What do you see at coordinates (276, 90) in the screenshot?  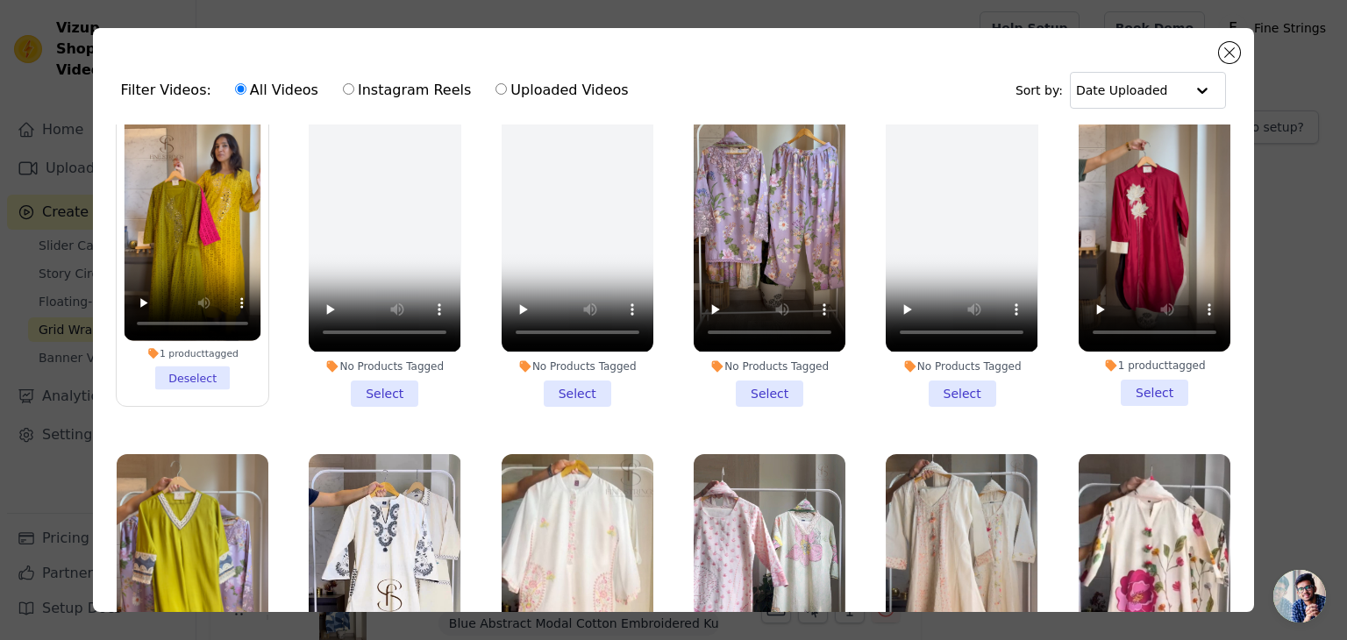 I see `label: All Videos` at bounding box center [276, 90].